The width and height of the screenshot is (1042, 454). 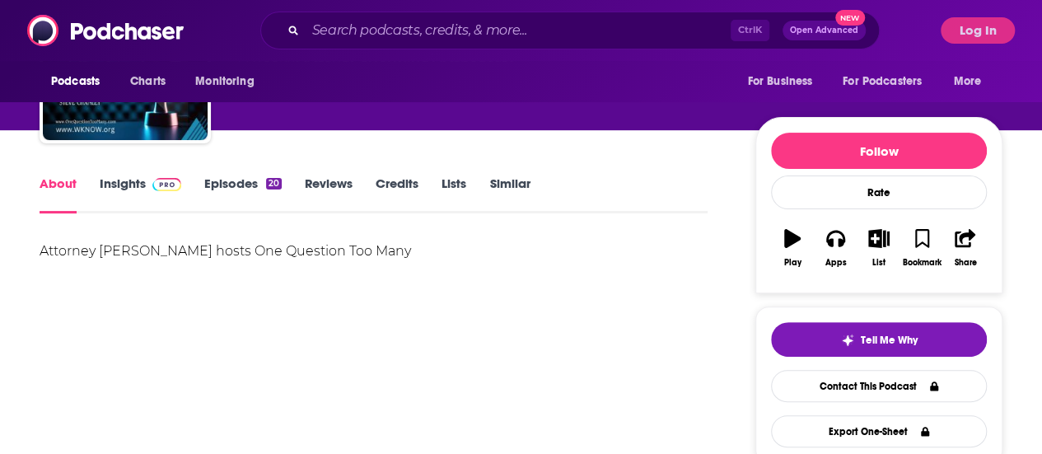 I want to click on img: Podchaser Pro, so click(x=166, y=184).